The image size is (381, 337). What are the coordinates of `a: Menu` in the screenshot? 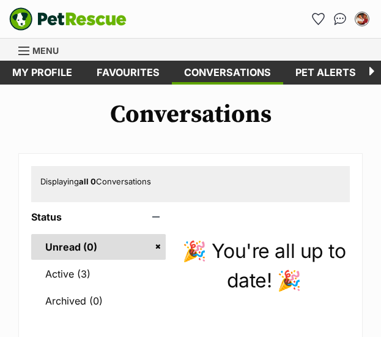 It's located at (43, 50).